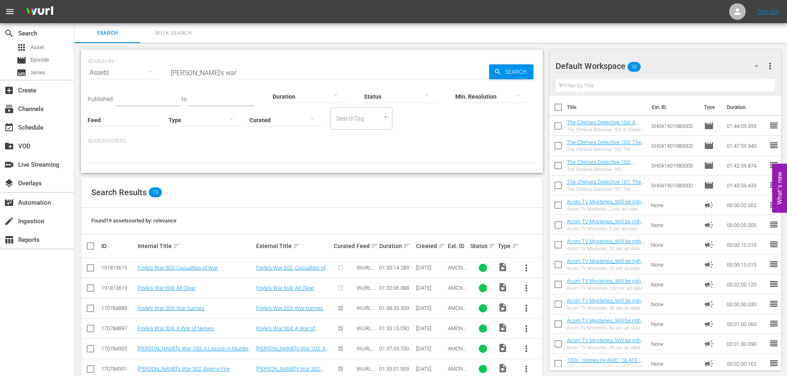 This screenshot has width=787, height=376. What do you see at coordinates (40, 12) in the screenshot?
I see `img: ans4CAIJ8jUAAAAAAAAAAAAAAAAAAAAAAAAgQb4GAAAAAAAAAAAAAAAAAAAAAAAAJMjXAAAAAAAAAAAAAAAAAAAAAAAAgAT5G...` at bounding box center [40, 12].